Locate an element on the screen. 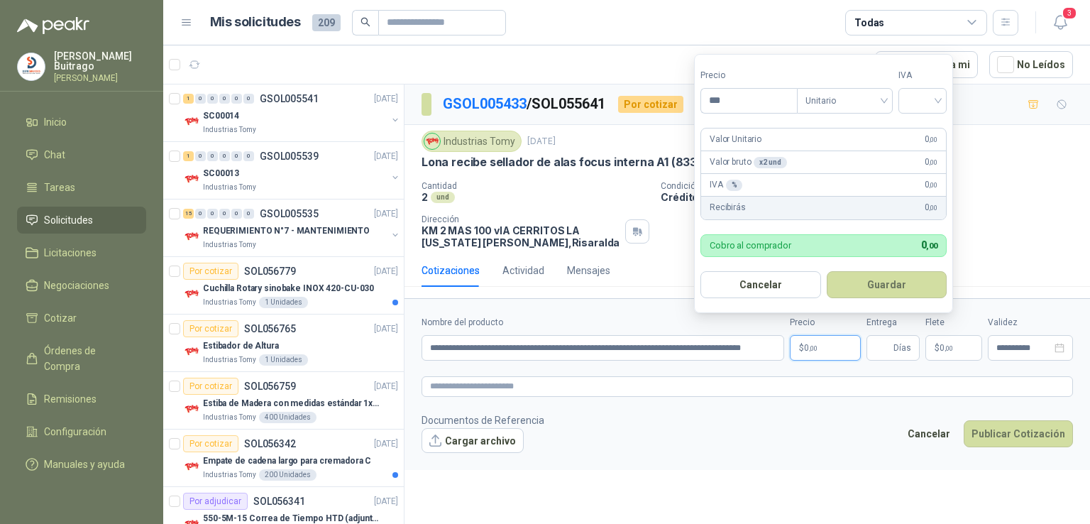 The height and width of the screenshot is (524, 1090). label: Entrega is located at coordinates (893, 322).